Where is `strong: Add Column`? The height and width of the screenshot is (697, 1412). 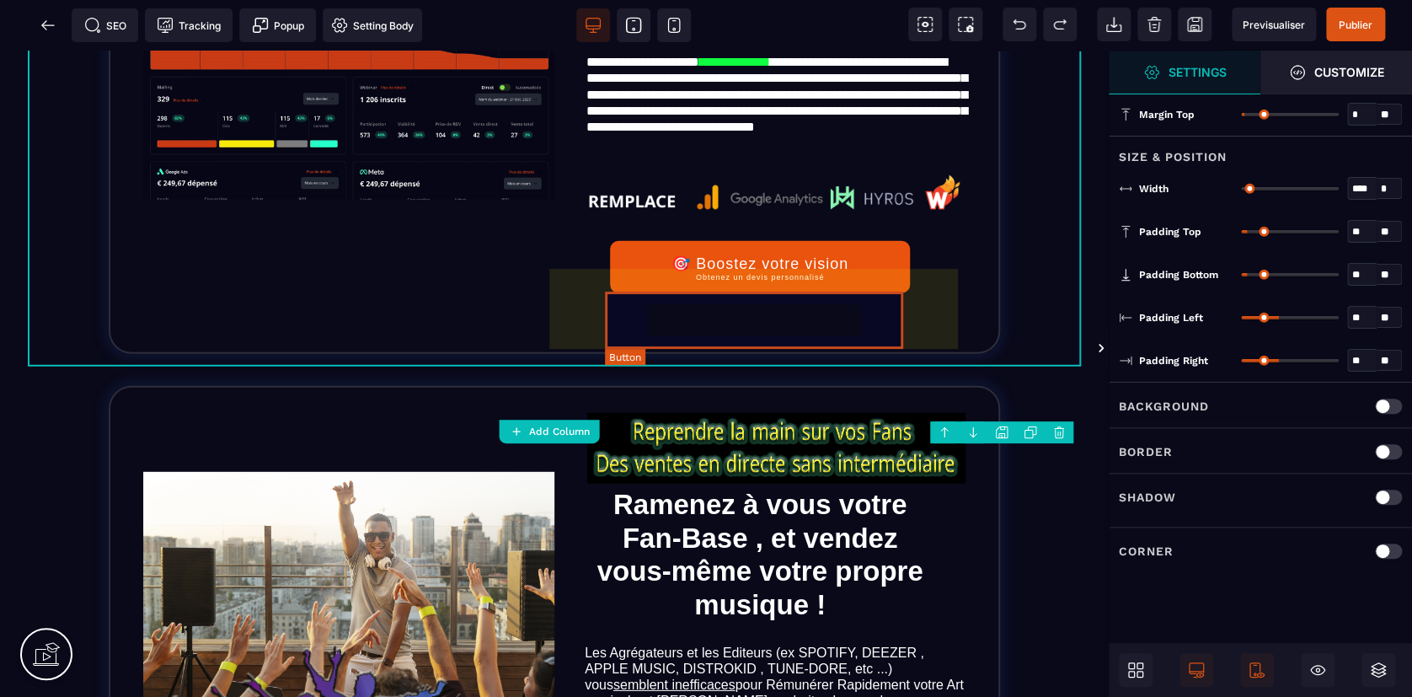 strong: Add Column is located at coordinates (559, 431).